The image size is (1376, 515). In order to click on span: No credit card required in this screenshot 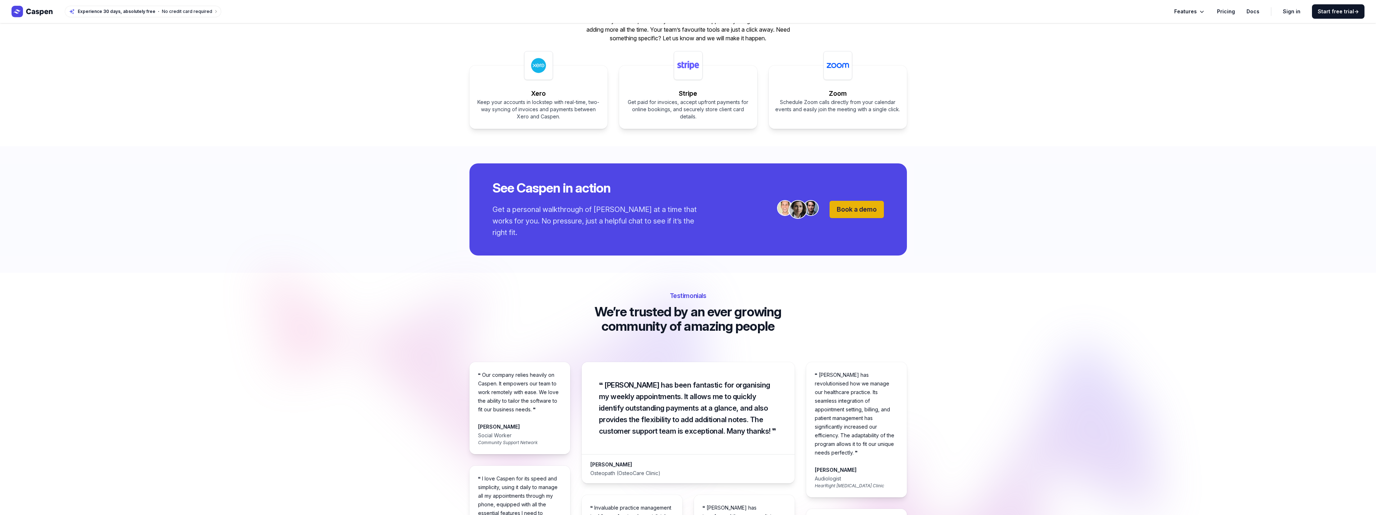, I will do `click(187, 11)`.